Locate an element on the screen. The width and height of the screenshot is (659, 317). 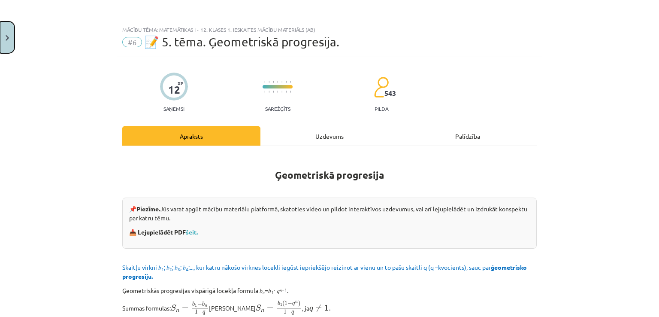
strong: 📥 Lejupielādēt PDF is located at coordinates (164, 232).